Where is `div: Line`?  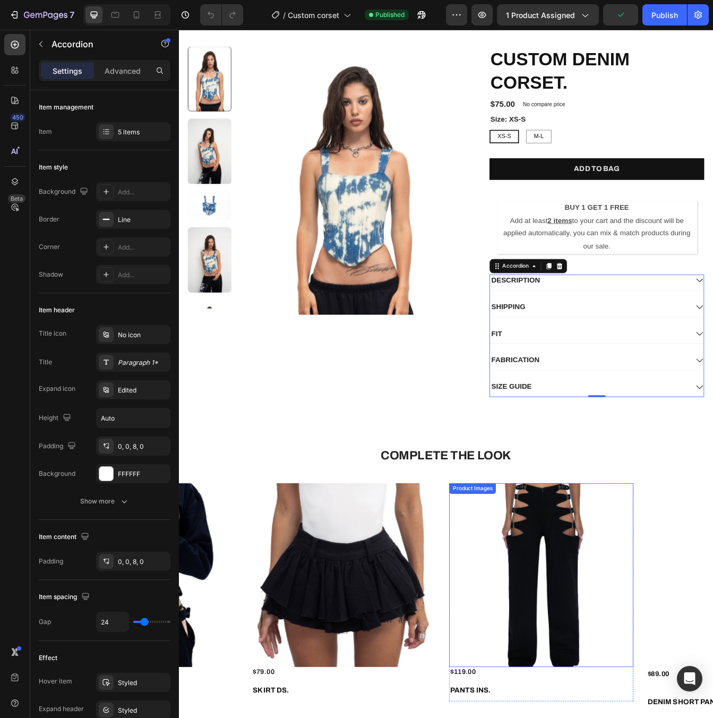 div: Line is located at coordinates (143, 220).